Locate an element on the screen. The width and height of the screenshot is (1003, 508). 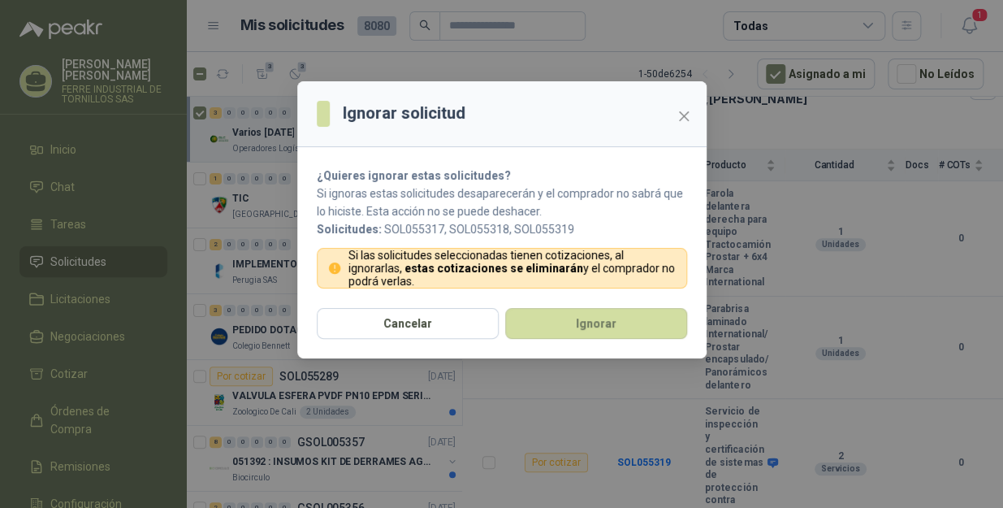
p: Si las solicitudes seleccionadas tienen cotizaciones, al ignorarlas, y el comprador no podrá verlas. is located at coordinates (512, 268).